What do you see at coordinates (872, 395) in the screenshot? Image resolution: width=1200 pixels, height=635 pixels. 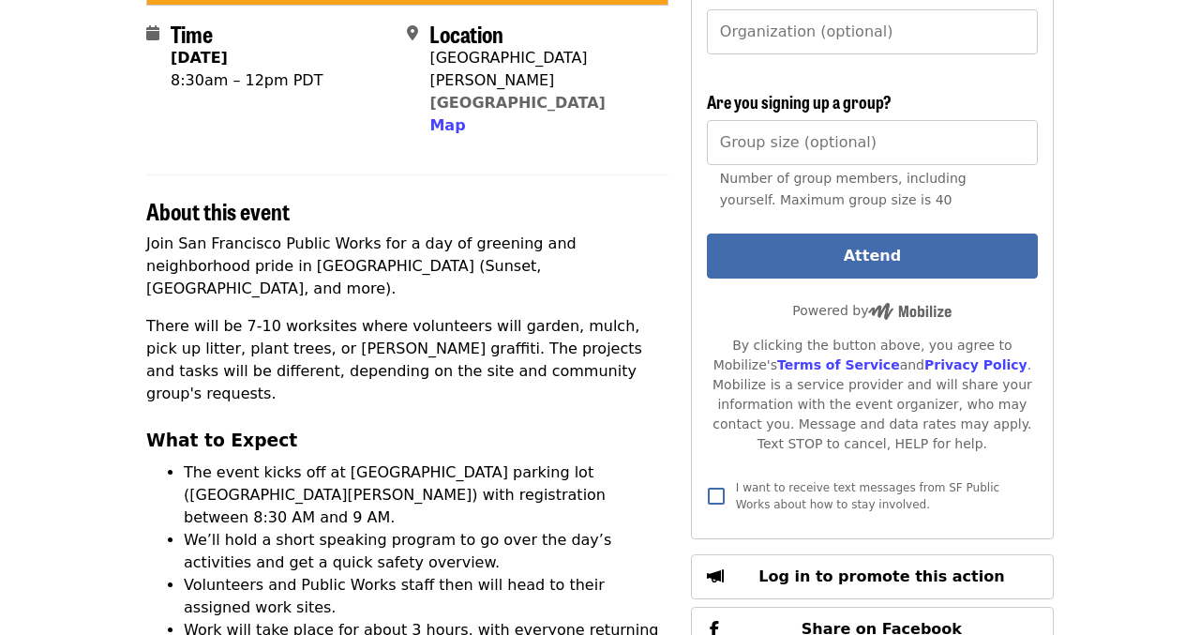 I see `div: By clicking the button above, you agree to Mobilize's and . Mobilize is a service provider and wi...` at bounding box center [872, 395].